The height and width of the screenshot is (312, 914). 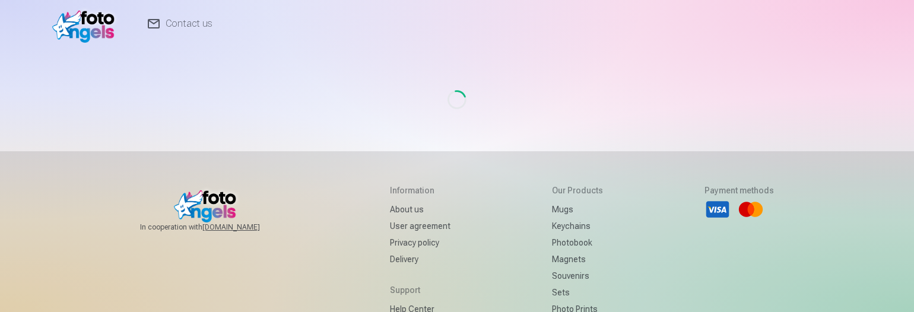 What do you see at coordinates (86, 24) in the screenshot?
I see `img: /fa2` at bounding box center [86, 24].